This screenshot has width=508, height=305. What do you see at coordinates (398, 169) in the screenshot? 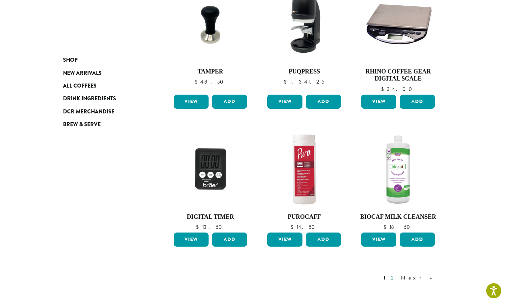
I see `img: DP2315.01.png` at bounding box center [398, 169].